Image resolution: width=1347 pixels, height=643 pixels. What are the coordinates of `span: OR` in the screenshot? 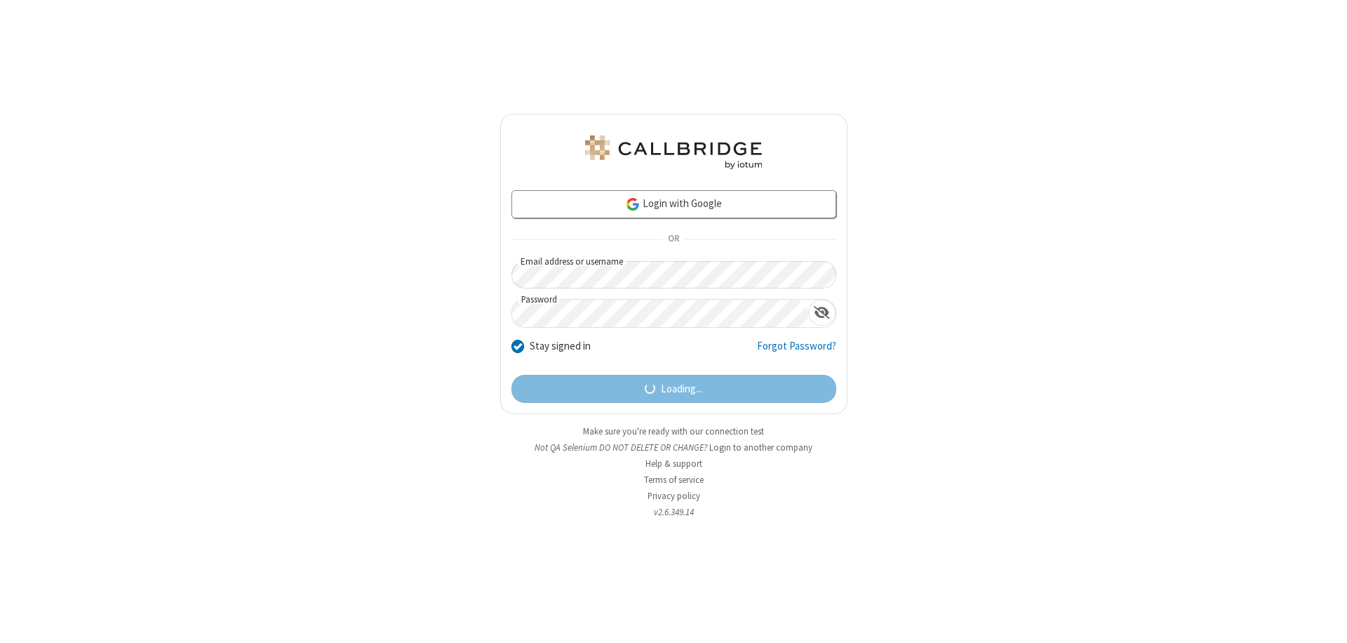 It's located at (674, 240).